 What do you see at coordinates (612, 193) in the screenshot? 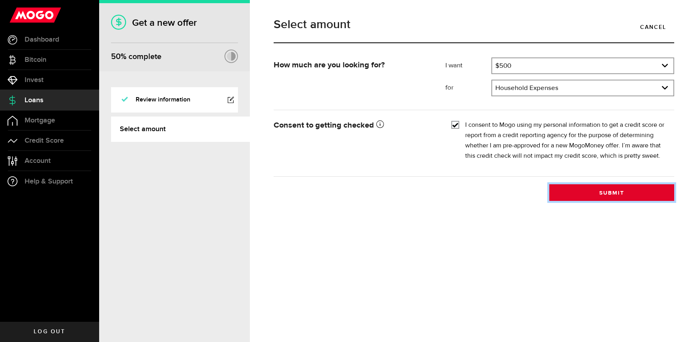
I see `button: Submit` at bounding box center [612, 193].